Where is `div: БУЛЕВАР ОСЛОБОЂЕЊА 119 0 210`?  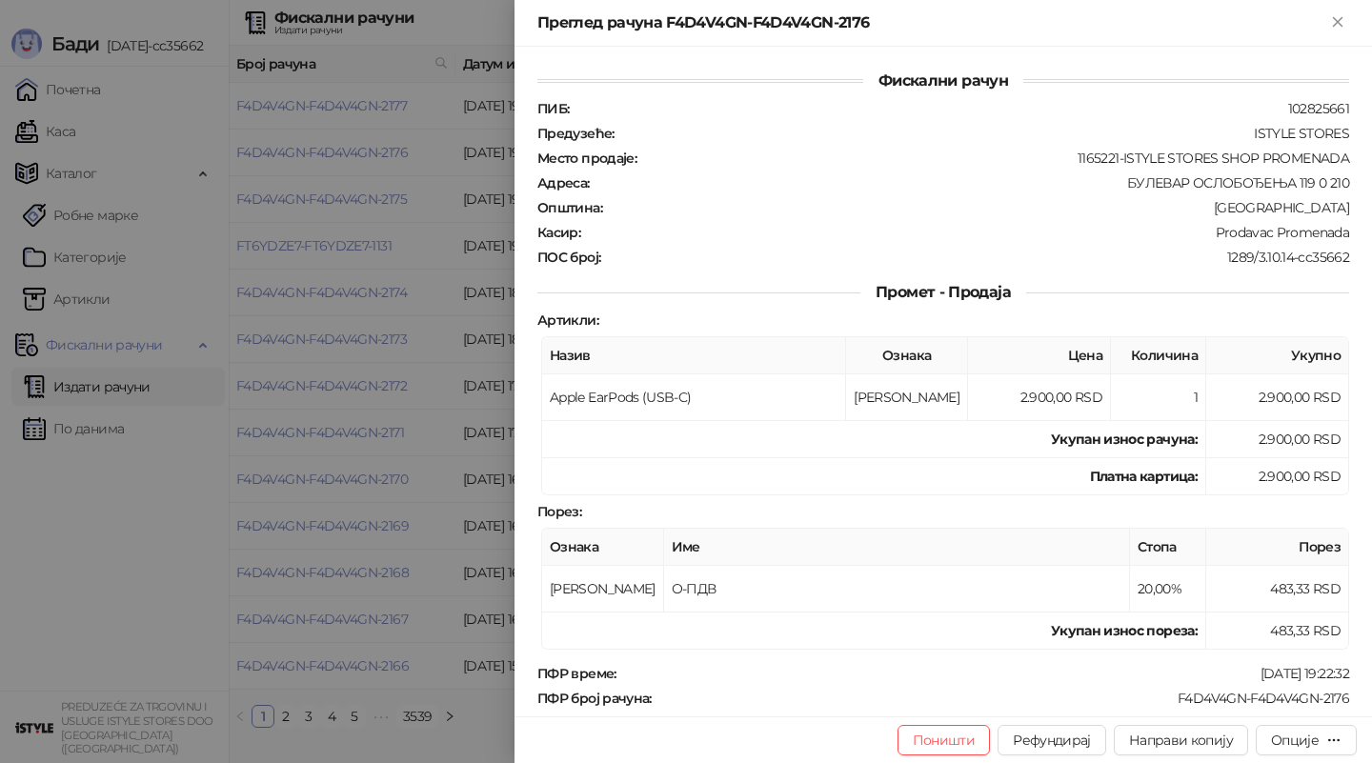 div: БУЛЕВАР ОСЛОБОЂЕЊА 119 0 210 is located at coordinates (971, 183).